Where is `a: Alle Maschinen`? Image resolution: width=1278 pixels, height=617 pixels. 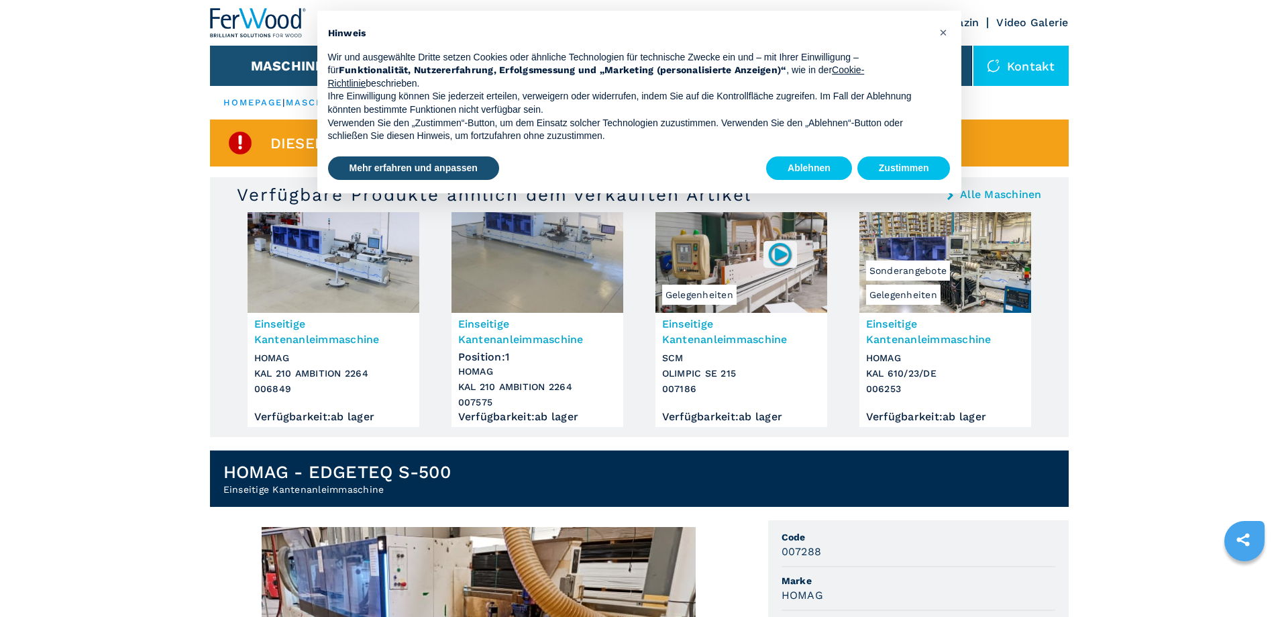 a: Alle Maschinen is located at coordinates (1001, 195).